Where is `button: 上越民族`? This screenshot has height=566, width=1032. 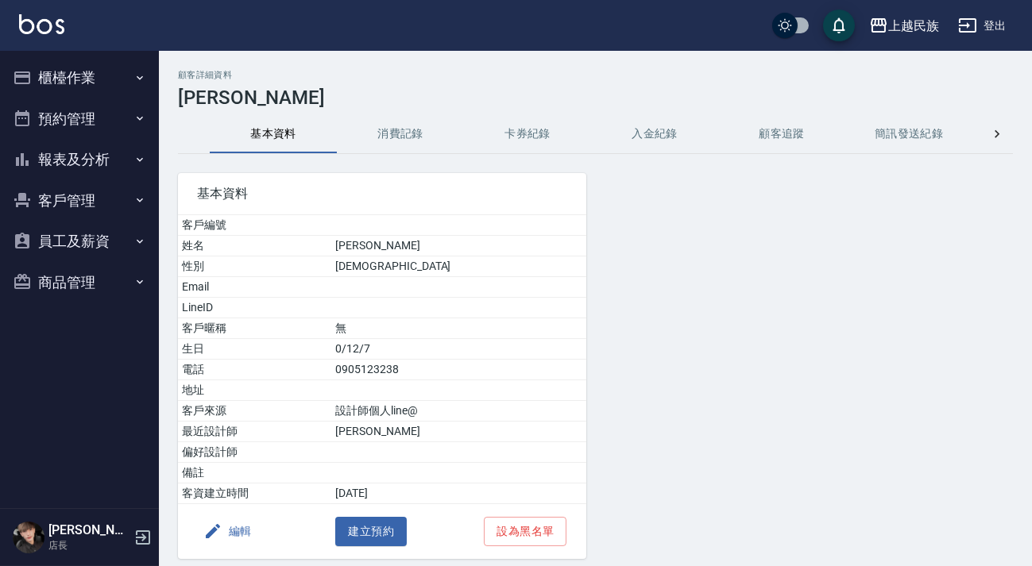 button: 上越民族 is located at coordinates (904, 25).